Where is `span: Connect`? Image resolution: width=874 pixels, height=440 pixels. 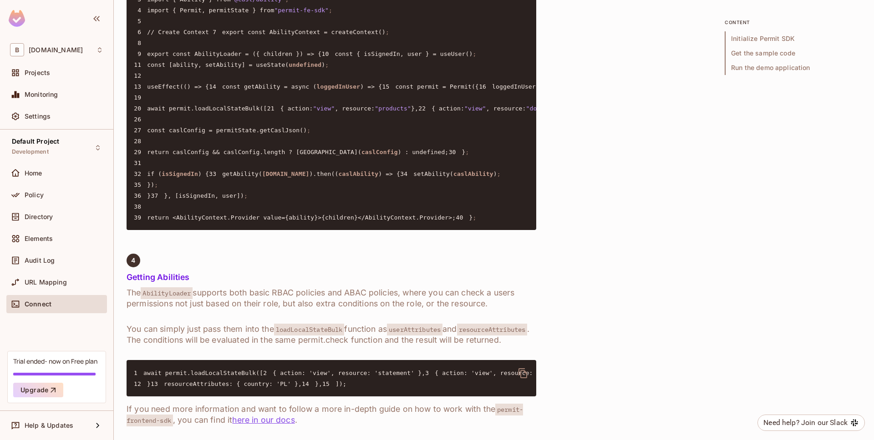 span: Connect is located at coordinates (38, 304).